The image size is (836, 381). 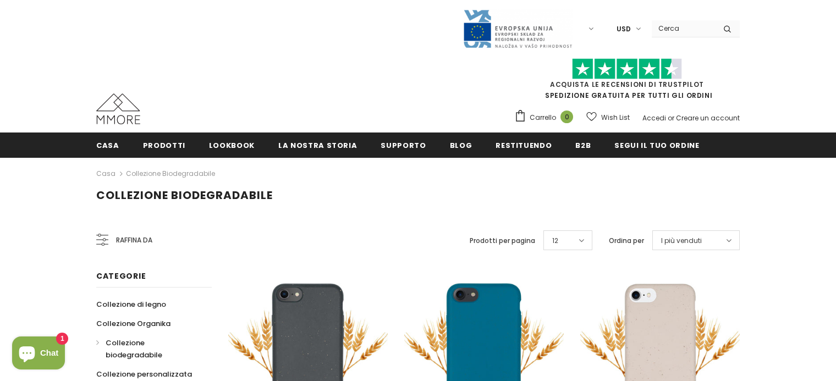 What do you see at coordinates (546, 118) in the screenshot?
I see `a: Carrello 0` at bounding box center [546, 118].